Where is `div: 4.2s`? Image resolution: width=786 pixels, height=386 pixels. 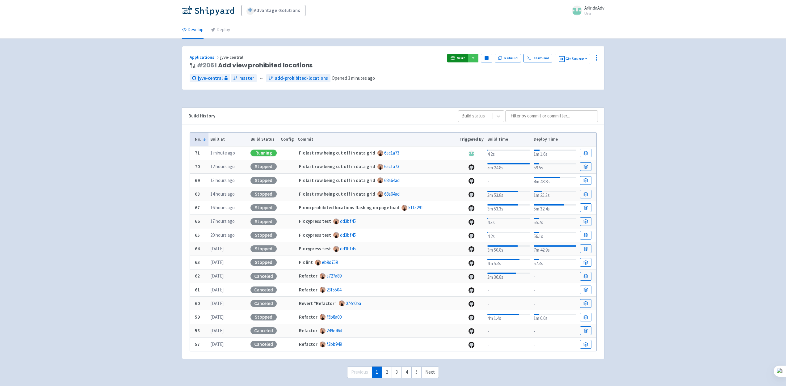
div: 4.2s is located at coordinates (508, 153).